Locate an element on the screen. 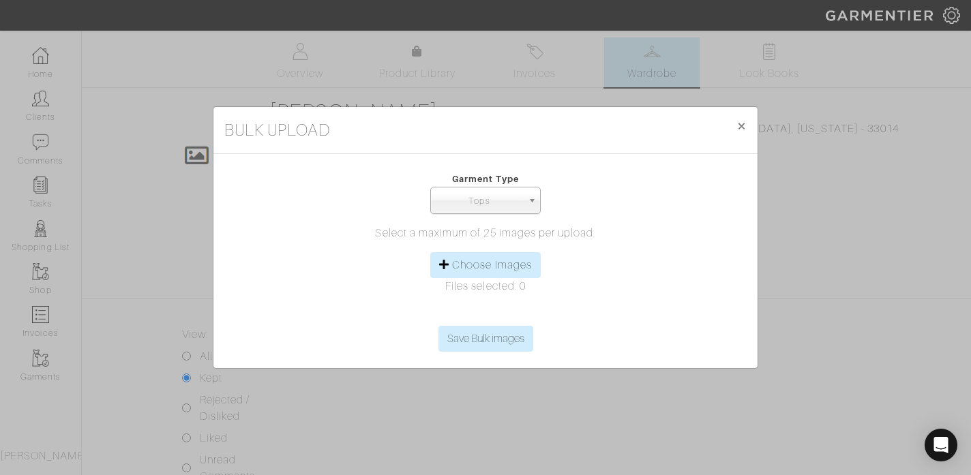 Image resolution: width=971 pixels, height=475 pixels. p: Select a maximum of 25 images per upload. is located at coordinates (486, 233).